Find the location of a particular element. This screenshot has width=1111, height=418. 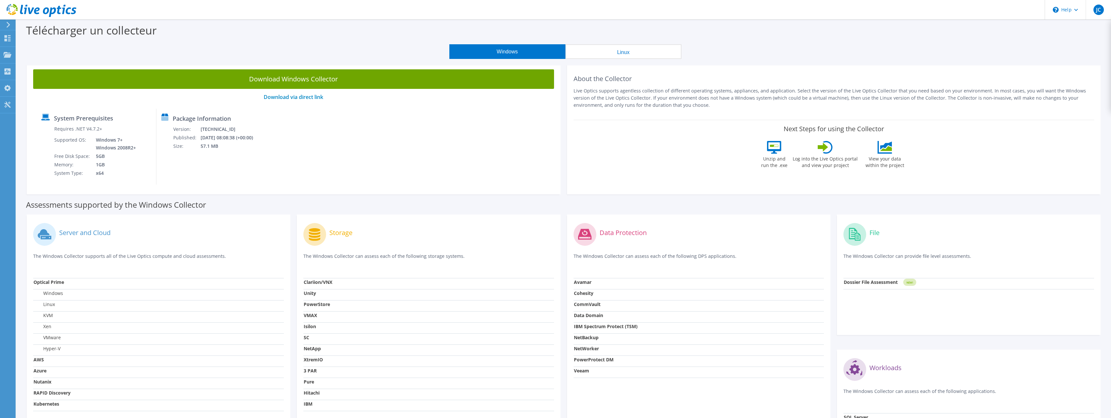

strong: Kubernetes is located at coordinates (46, 403).